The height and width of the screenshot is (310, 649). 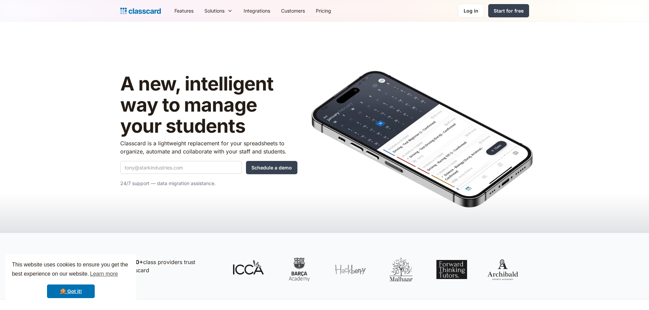 What do you see at coordinates (209, 105) in the screenshot?
I see `h1: A new, intelligent way to manage your students` at bounding box center [209, 105].